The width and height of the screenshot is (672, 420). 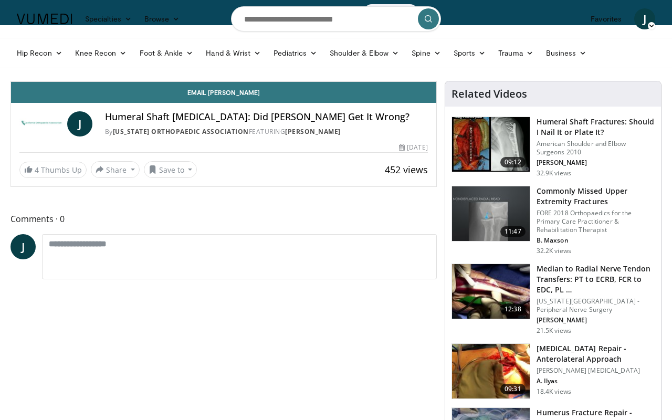 I want to click on input: Search topics, interventions, so click(x=336, y=19).